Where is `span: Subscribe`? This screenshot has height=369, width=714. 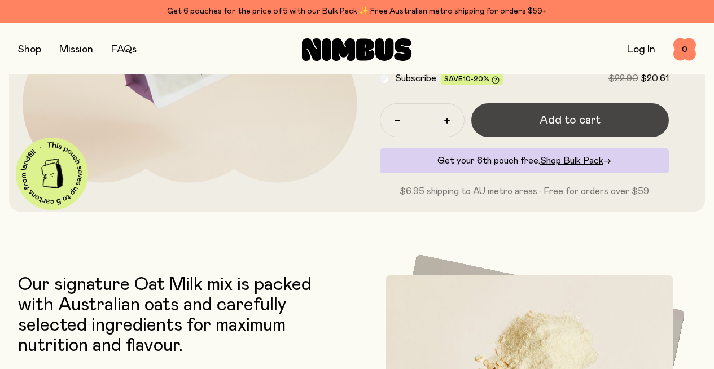 span: Subscribe is located at coordinates (416, 79).